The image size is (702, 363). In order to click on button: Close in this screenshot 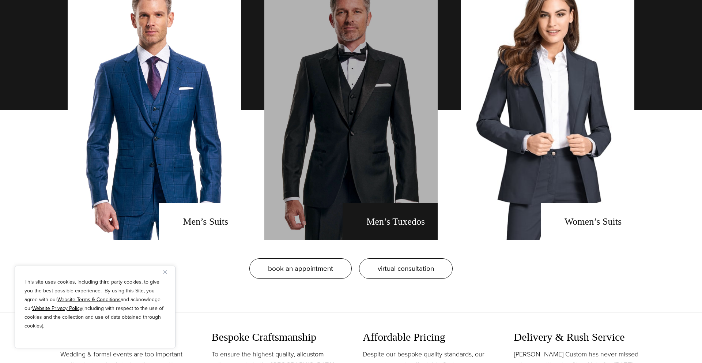, I will do `click(168, 272)`.